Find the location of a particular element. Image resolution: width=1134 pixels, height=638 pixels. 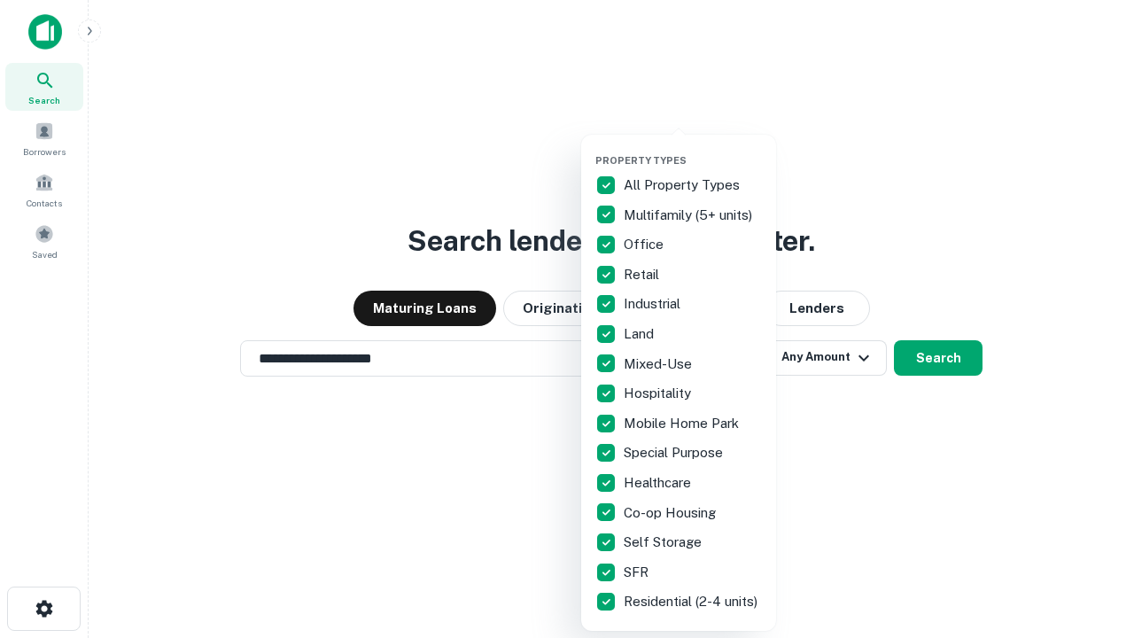

div: Chat Widget is located at coordinates (1090, 539).